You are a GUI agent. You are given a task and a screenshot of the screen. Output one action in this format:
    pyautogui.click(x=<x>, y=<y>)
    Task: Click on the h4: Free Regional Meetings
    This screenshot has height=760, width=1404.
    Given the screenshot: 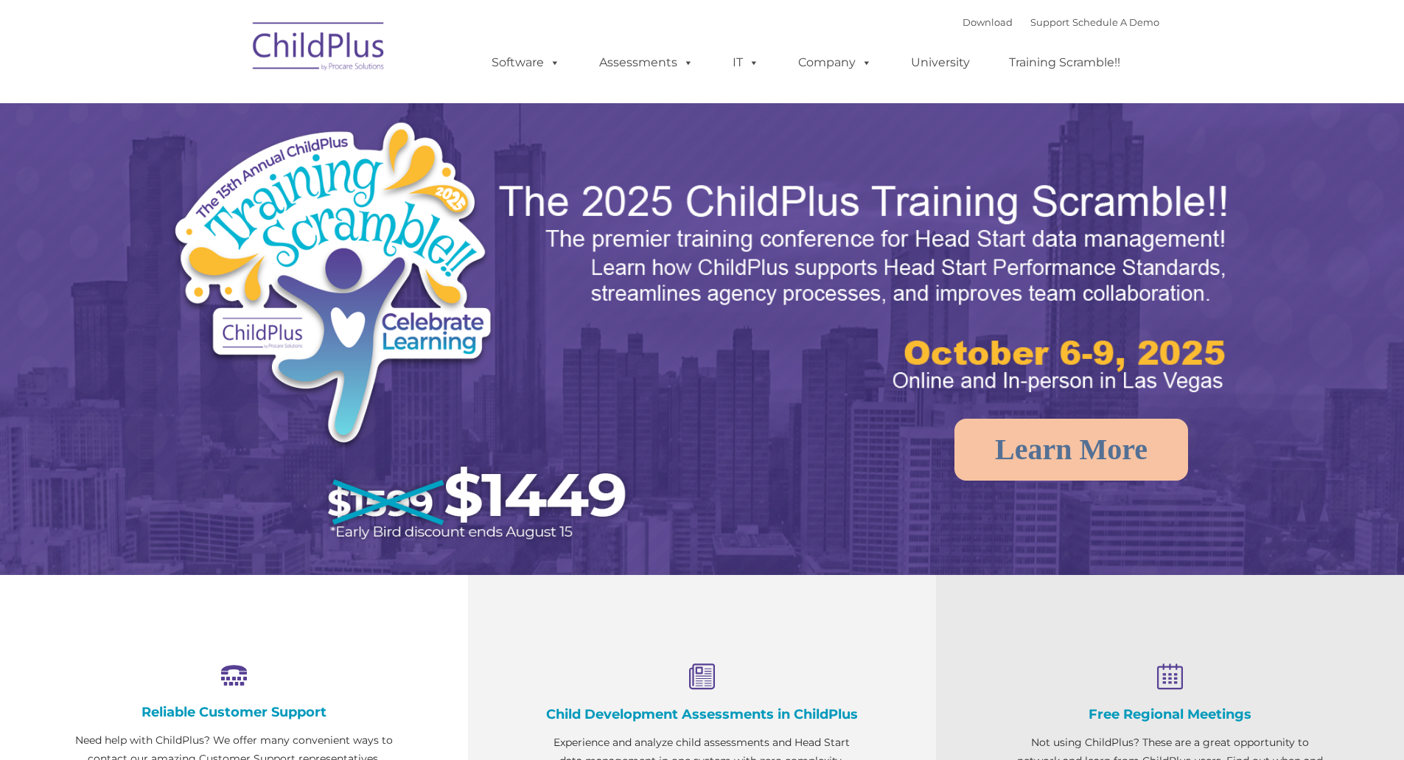 What is the action you would take?
    pyautogui.click(x=1169, y=714)
    